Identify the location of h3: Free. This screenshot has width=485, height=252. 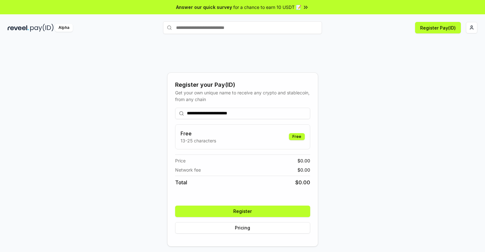
(198, 133).